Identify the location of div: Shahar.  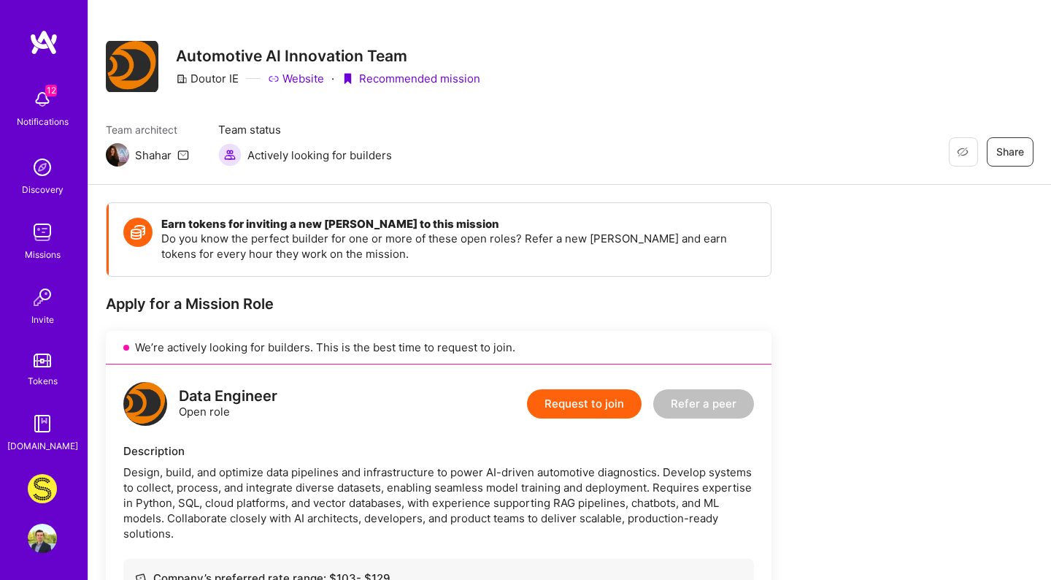
(153, 155).